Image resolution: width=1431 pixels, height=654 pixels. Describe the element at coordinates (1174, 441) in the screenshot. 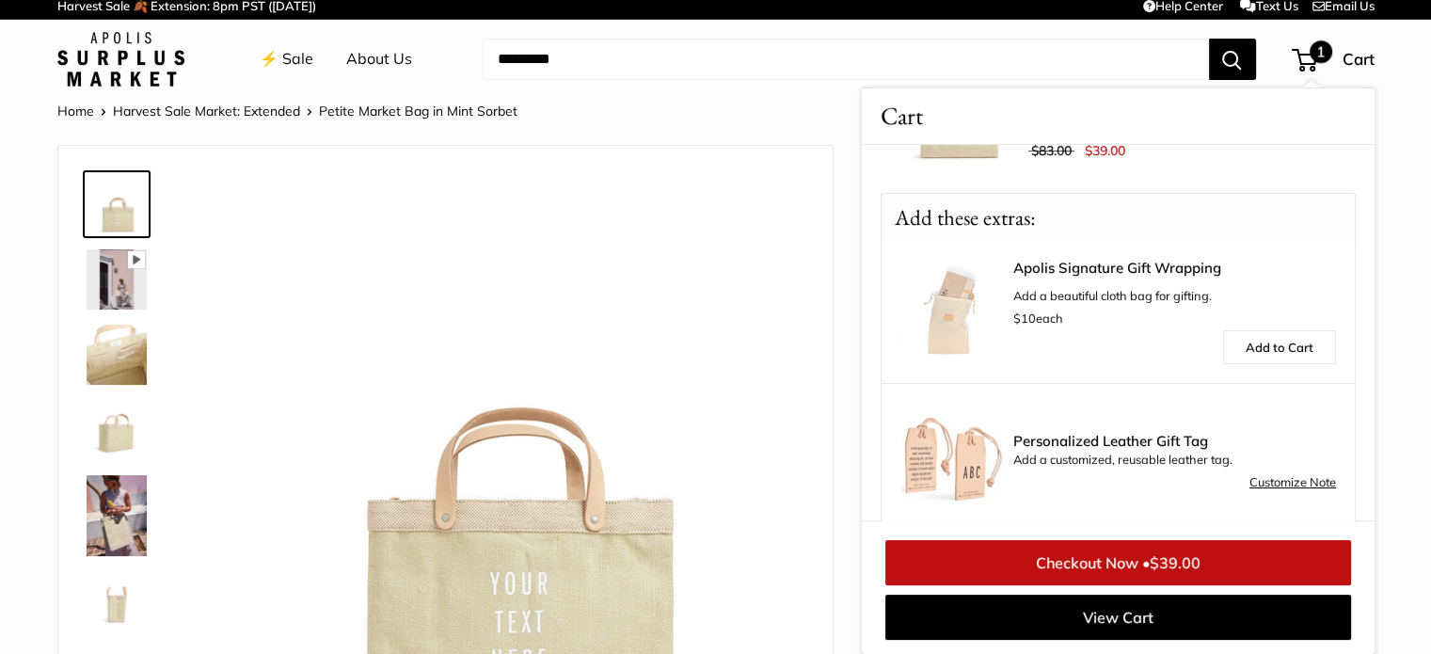

I see `span: Personalized Leather Gift Tag` at that location.